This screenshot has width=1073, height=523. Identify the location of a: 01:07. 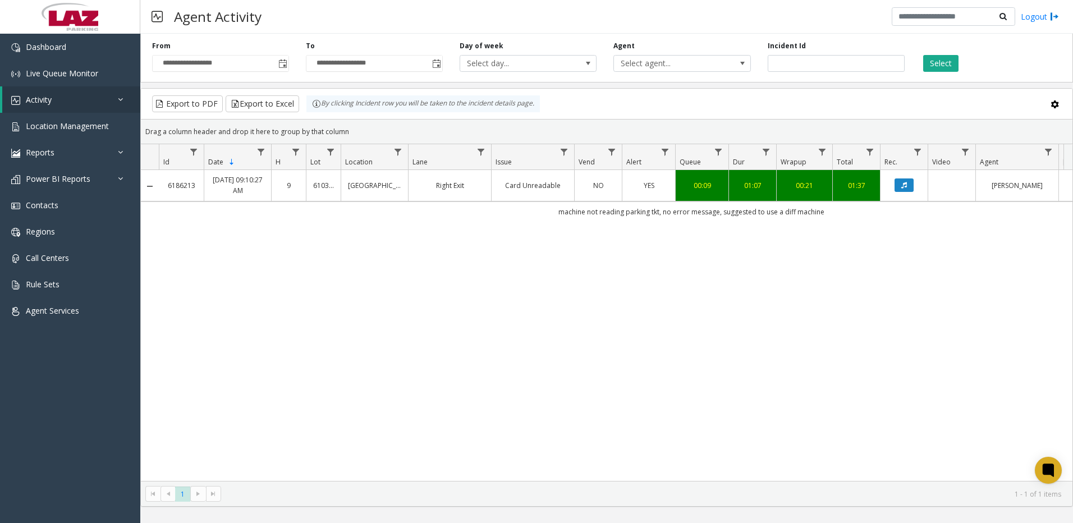
(753, 185).